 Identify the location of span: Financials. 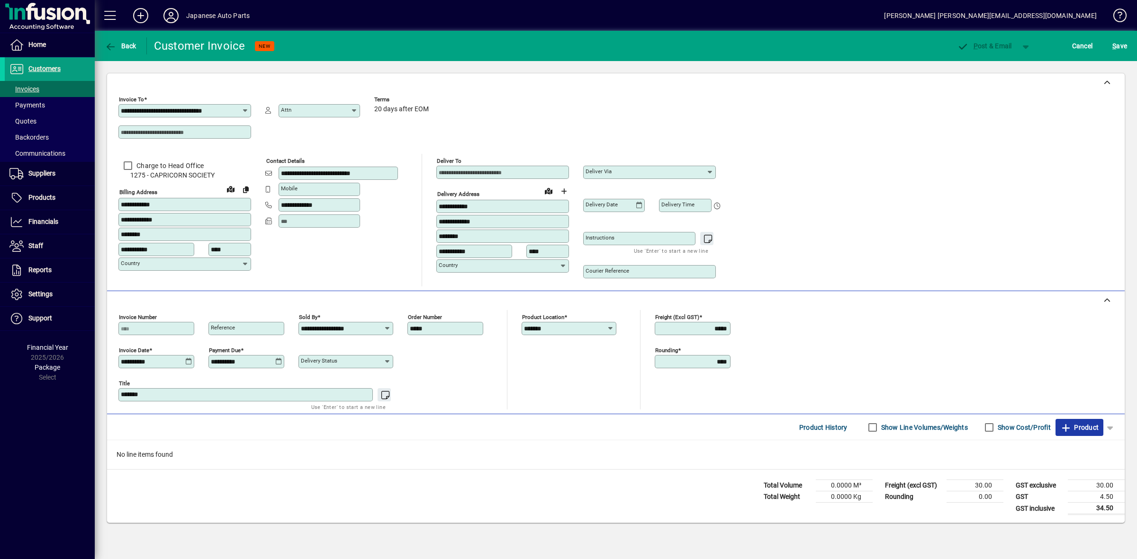
(43, 222).